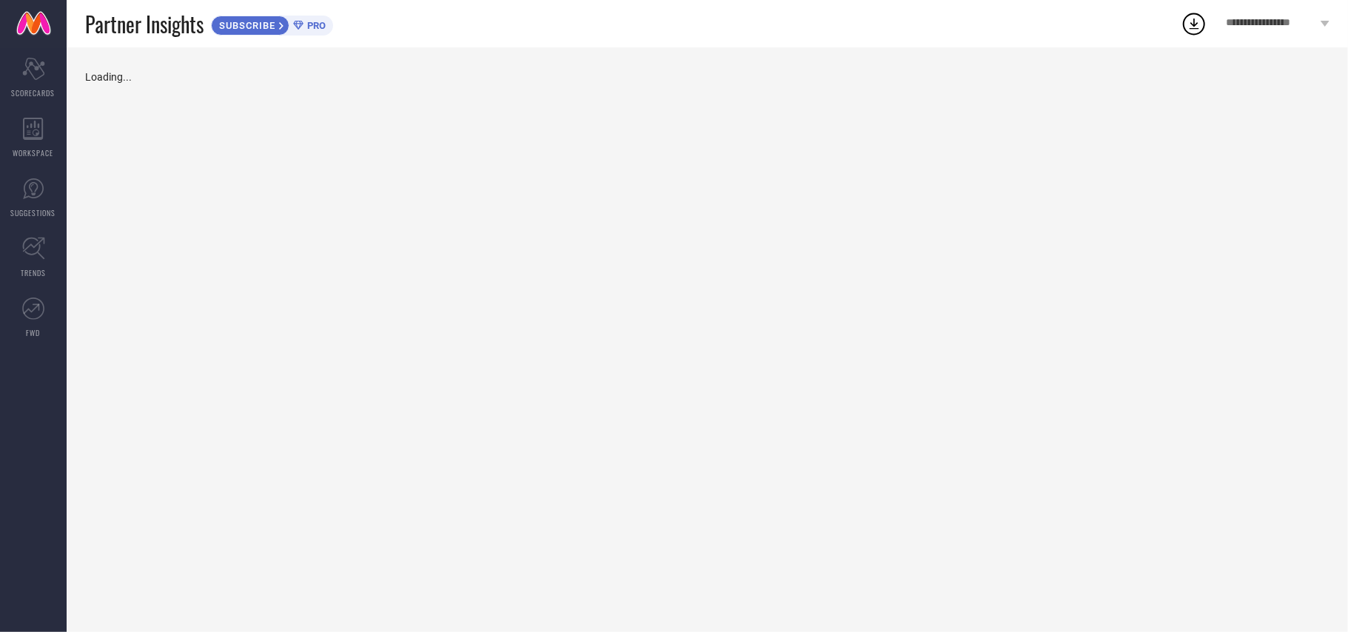  I want to click on span: SCORECARDS, so click(33, 93).